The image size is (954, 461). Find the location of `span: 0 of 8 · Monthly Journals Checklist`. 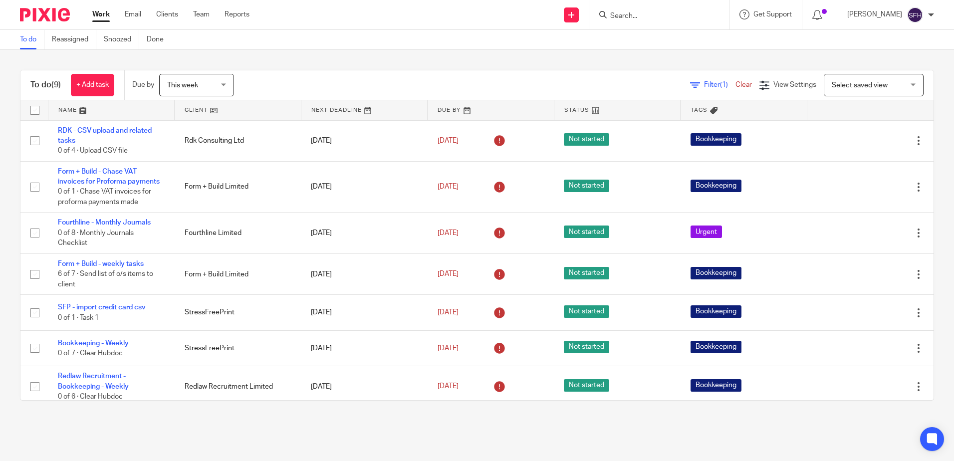

span: 0 of 8 · Monthly Journals Checklist is located at coordinates (96, 238).